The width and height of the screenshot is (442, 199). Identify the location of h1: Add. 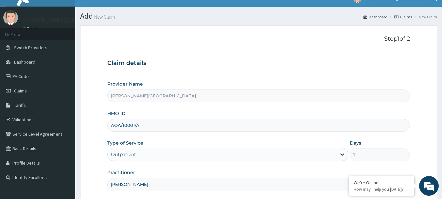
(259, 16).